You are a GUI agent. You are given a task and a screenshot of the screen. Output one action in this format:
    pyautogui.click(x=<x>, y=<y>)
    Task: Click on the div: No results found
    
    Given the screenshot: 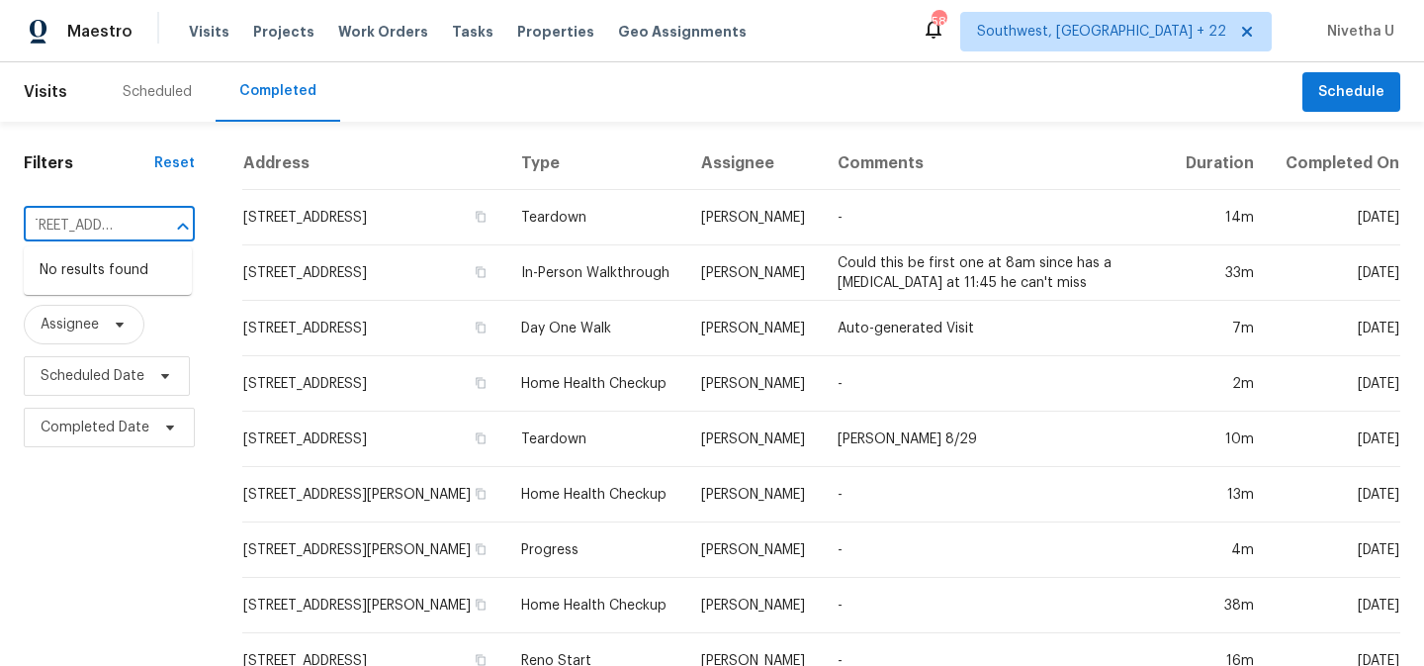 What is the action you would take?
    pyautogui.click(x=108, y=270)
    